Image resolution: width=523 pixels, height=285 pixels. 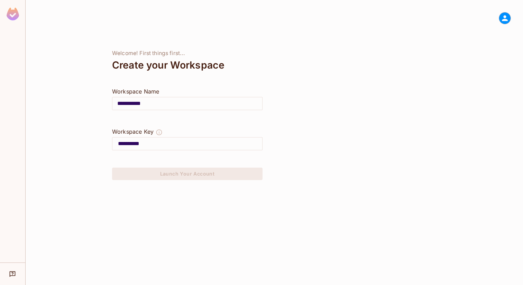 I want to click on div: Create your Workspace, so click(x=187, y=65).